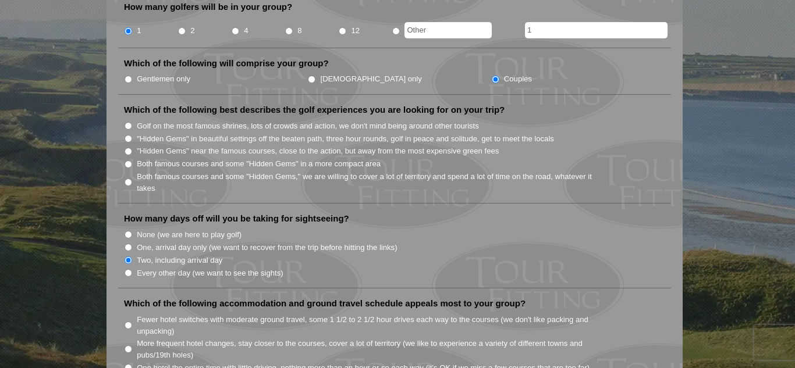  What do you see at coordinates (518, 79) in the screenshot?
I see `label: Couples` at bounding box center [518, 79].